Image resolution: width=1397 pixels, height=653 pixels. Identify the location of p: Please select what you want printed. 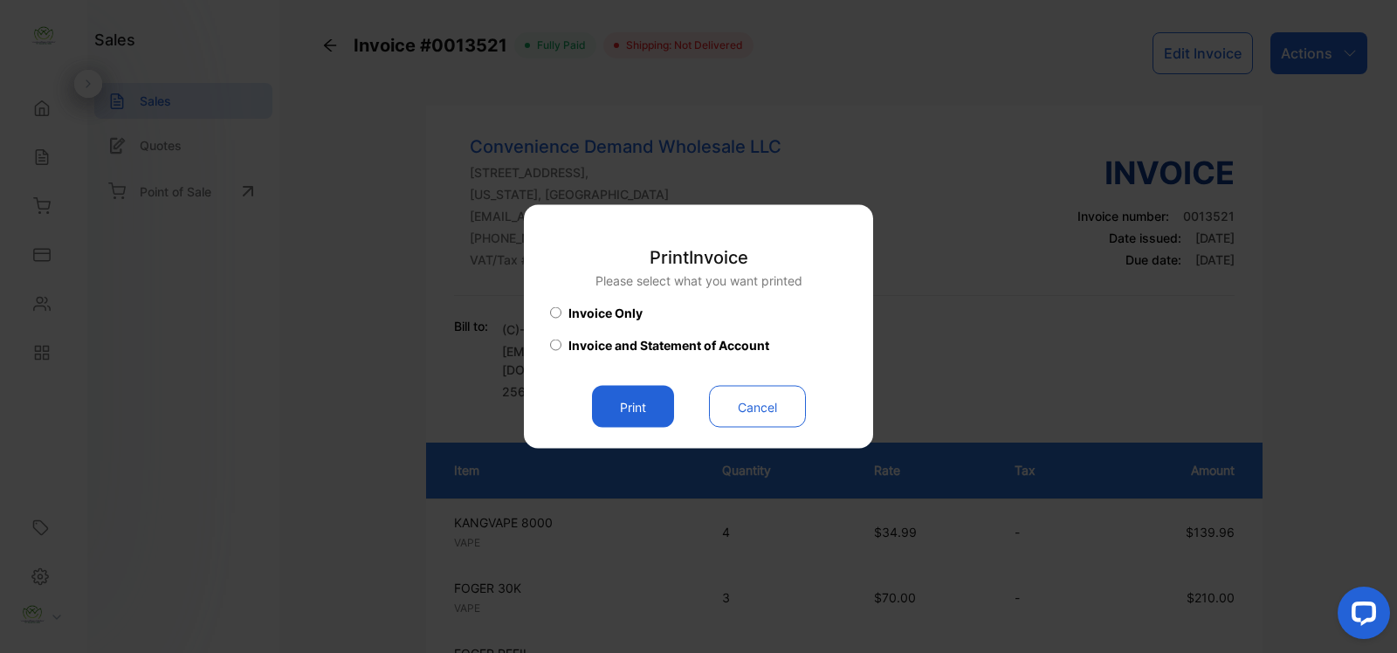
(698, 280).